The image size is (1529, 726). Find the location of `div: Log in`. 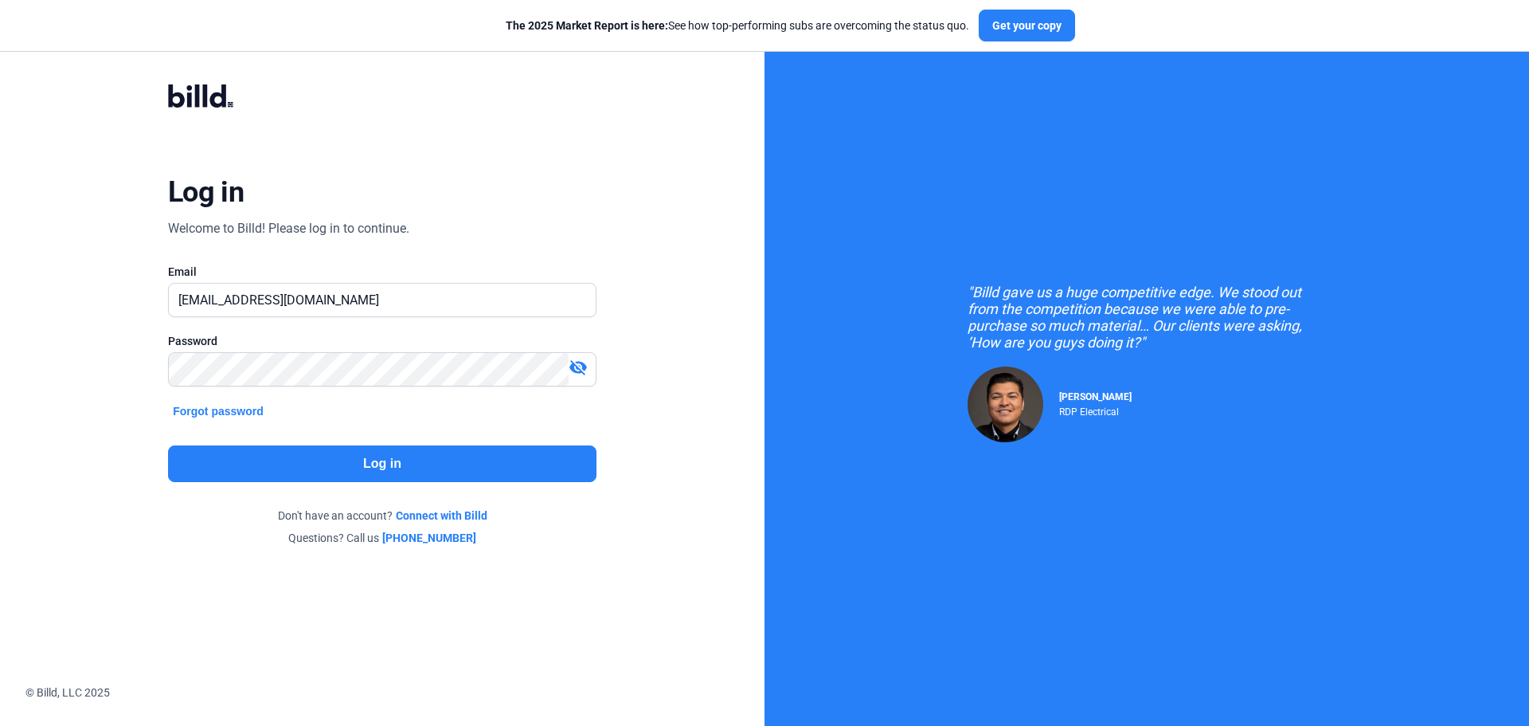

div: Log in is located at coordinates (206, 192).